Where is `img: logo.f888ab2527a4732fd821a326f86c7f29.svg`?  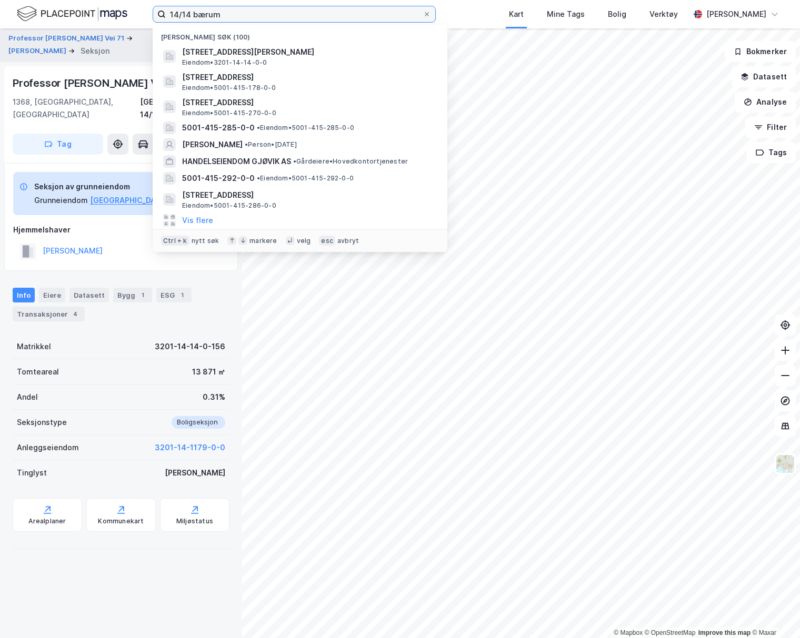
img: logo.f888ab2527a4732fd821a326f86c7f29.svg is located at coordinates (72, 14).